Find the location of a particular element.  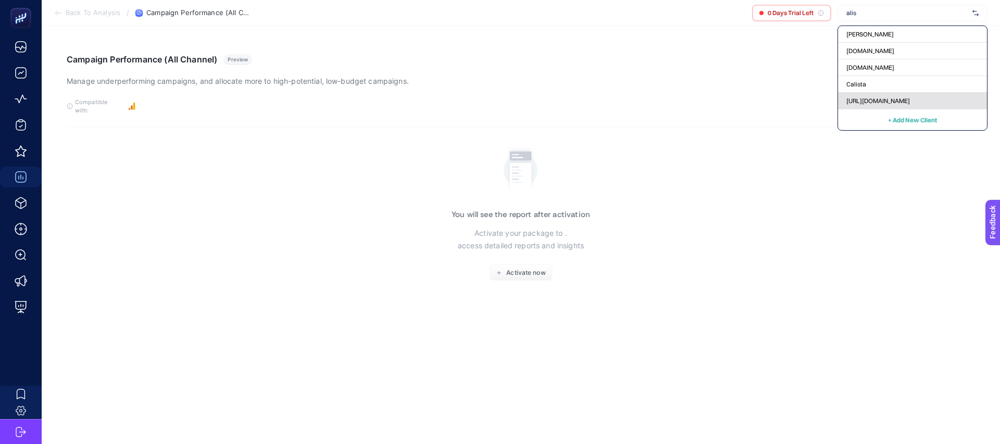

span: Campaign Performance (All Channel) is located at coordinates (198, 13).